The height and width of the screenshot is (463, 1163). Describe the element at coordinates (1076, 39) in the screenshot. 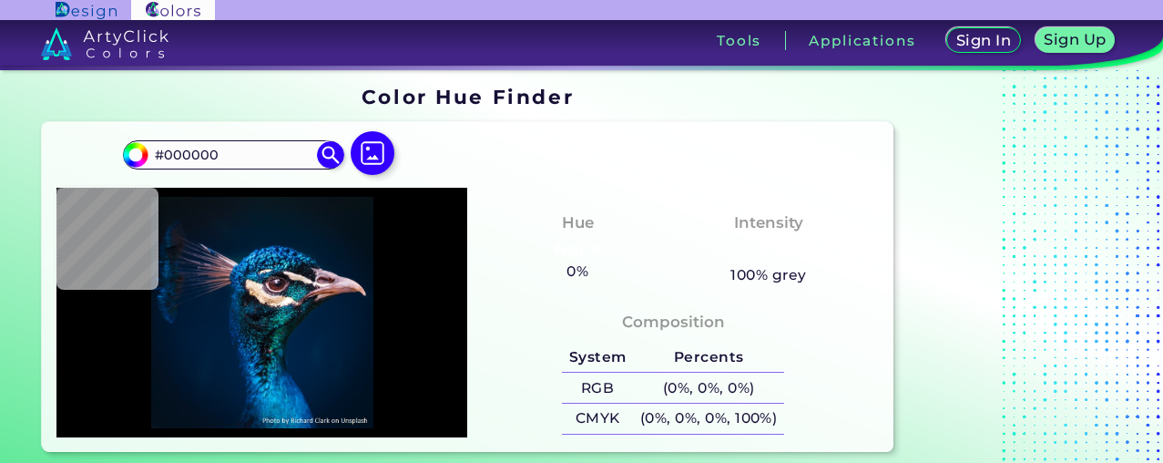

I see `h5: Sign Up` at that location.